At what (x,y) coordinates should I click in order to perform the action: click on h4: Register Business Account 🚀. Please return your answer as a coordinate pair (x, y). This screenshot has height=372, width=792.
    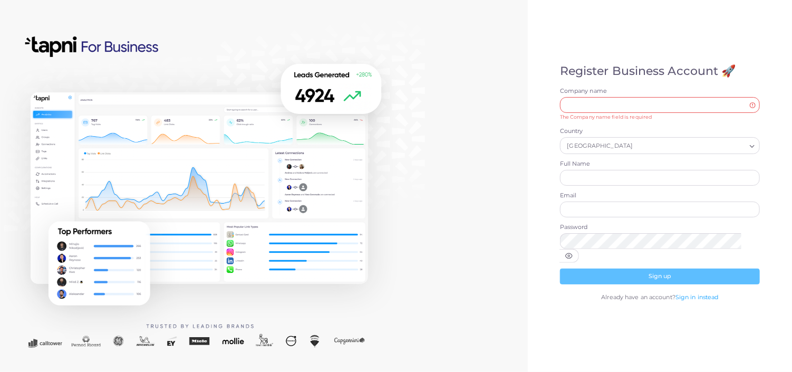
    Looking at the image, I should click on (660, 71).